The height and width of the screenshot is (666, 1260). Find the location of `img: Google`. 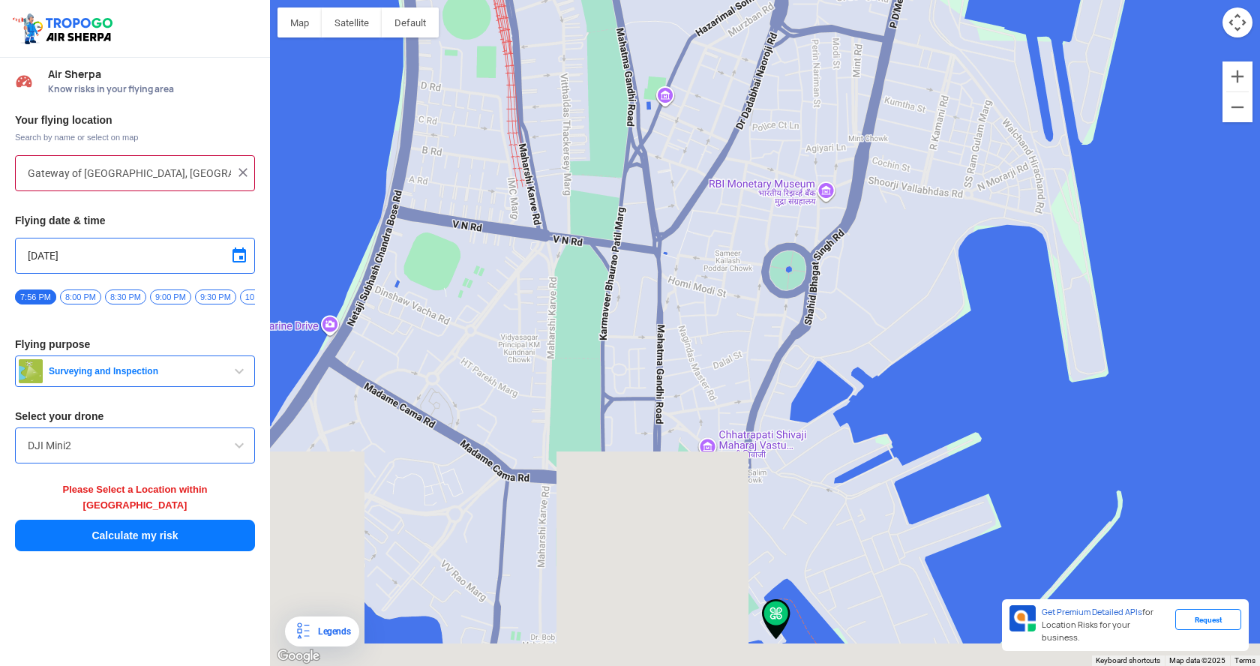

img: Google is located at coordinates (298, 656).